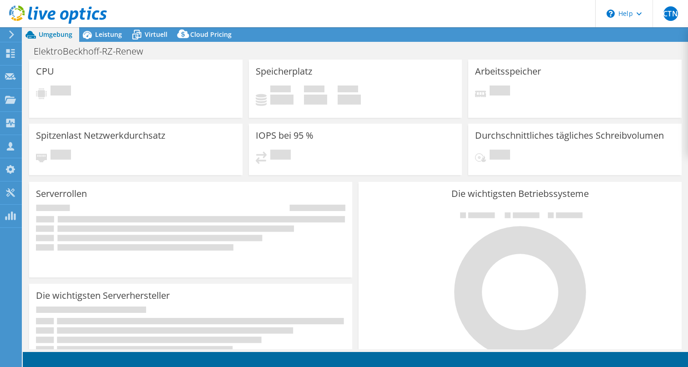 Image resolution: width=688 pixels, height=367 pixels. Describe the element at coordinates (211, 34) in the screenshot. I see `span: Cloud Pricing` at that location.